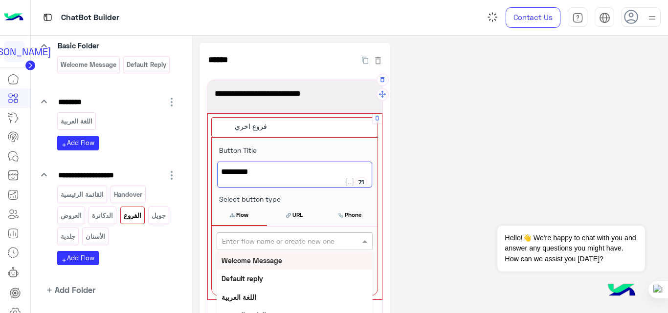 The height and width of the screenshot is (313, 668). Describe the element at coordinates (577, 18) in the screenshot. I see `a: tab` at that location.